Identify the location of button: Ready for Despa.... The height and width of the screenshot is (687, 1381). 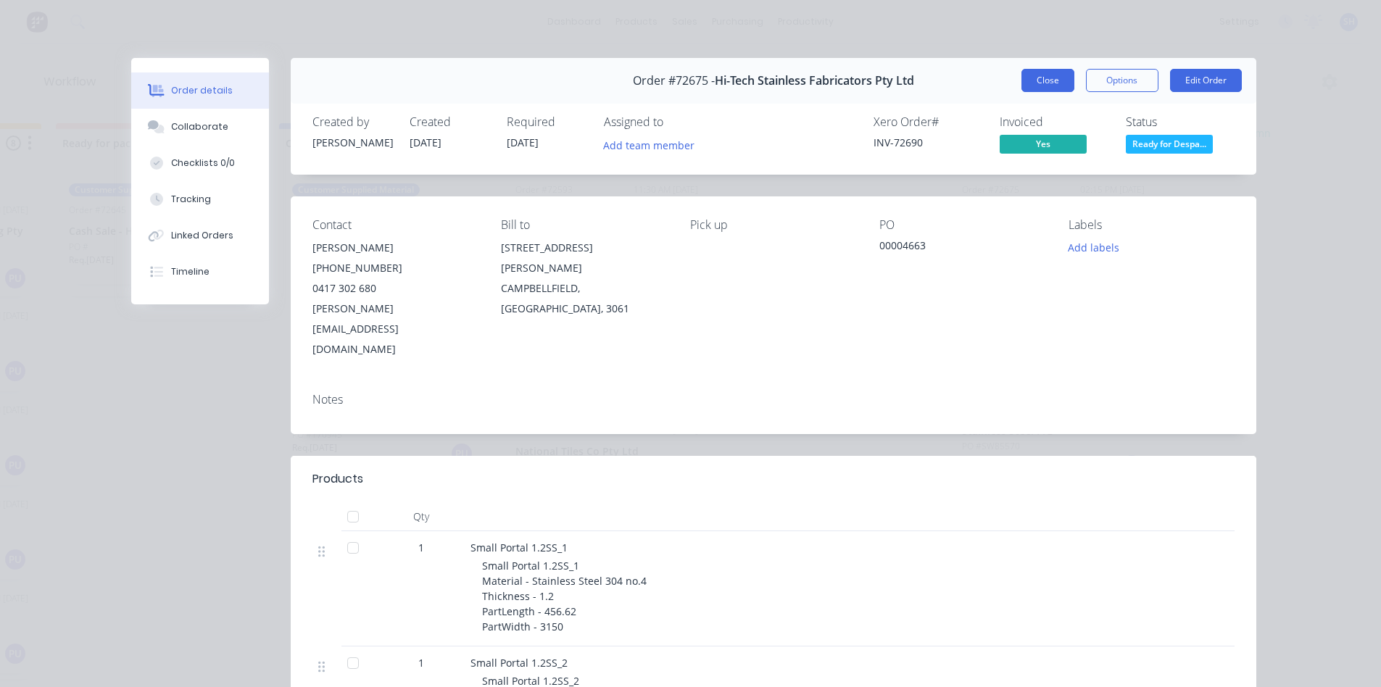
(1169, 146).